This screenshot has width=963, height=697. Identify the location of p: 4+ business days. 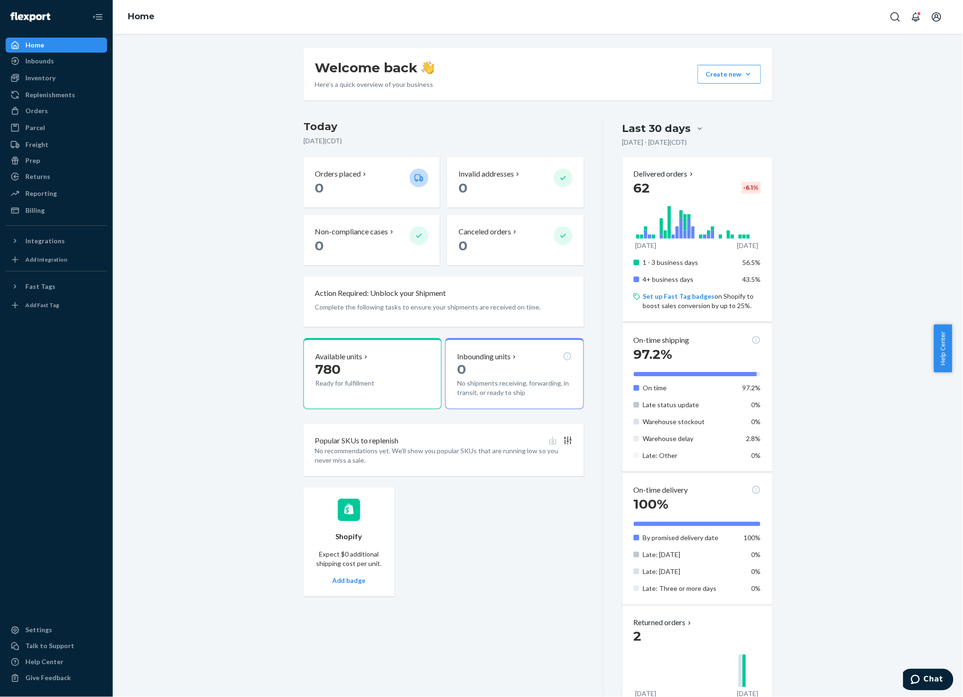
(689, 279).